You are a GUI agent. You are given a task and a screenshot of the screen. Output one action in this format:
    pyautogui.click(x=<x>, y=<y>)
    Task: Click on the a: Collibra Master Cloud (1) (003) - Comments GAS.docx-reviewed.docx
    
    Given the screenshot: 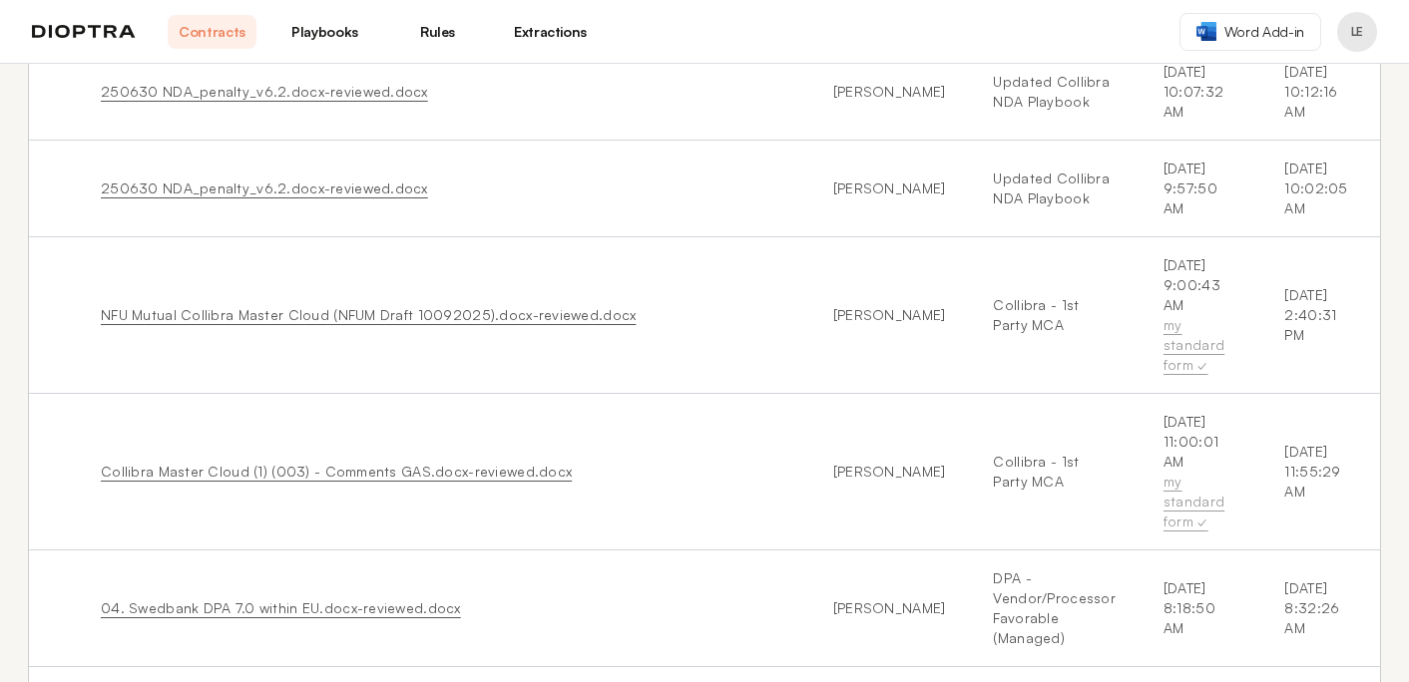 What is the action you would take?
    pyautogui.click(x=336, y=471)
    